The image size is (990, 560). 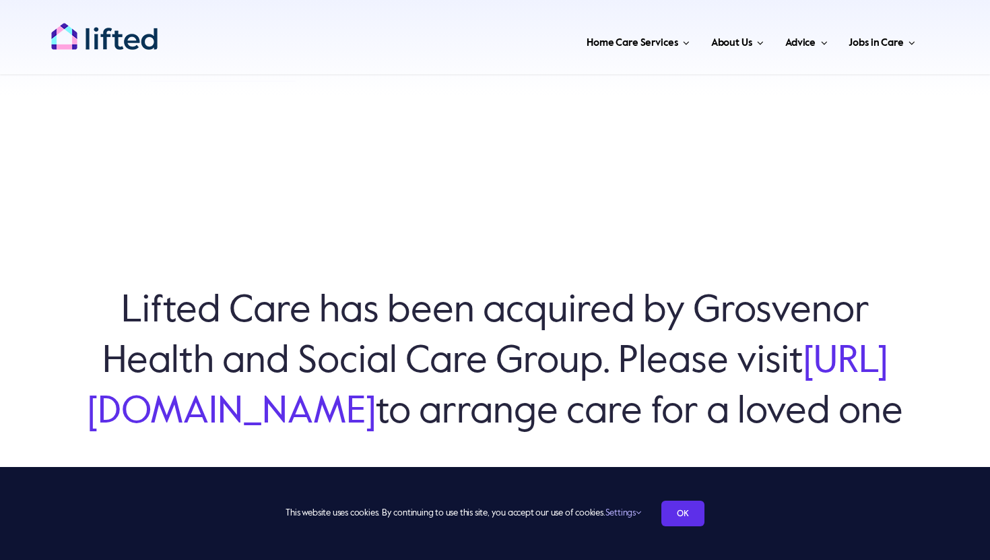 What do you see at coordinates (737, 40) in the screenshot?
I see `a: About Us` at bounding box center [737, 40].